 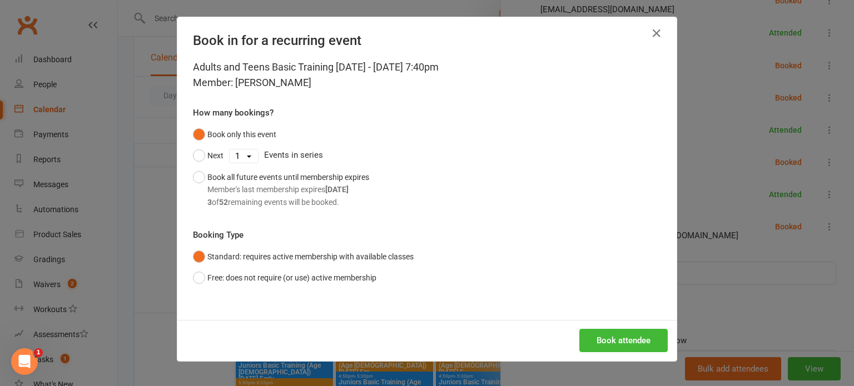 What do you see at coordinates (303, 257) in the screenshot?
I see `button: Standard: requires active membership with available classes` at bounding box center [303, 257].